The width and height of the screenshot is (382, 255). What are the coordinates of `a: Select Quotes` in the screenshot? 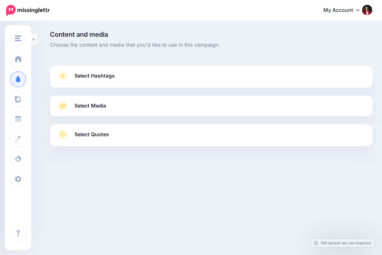 It's located at (211, 138).